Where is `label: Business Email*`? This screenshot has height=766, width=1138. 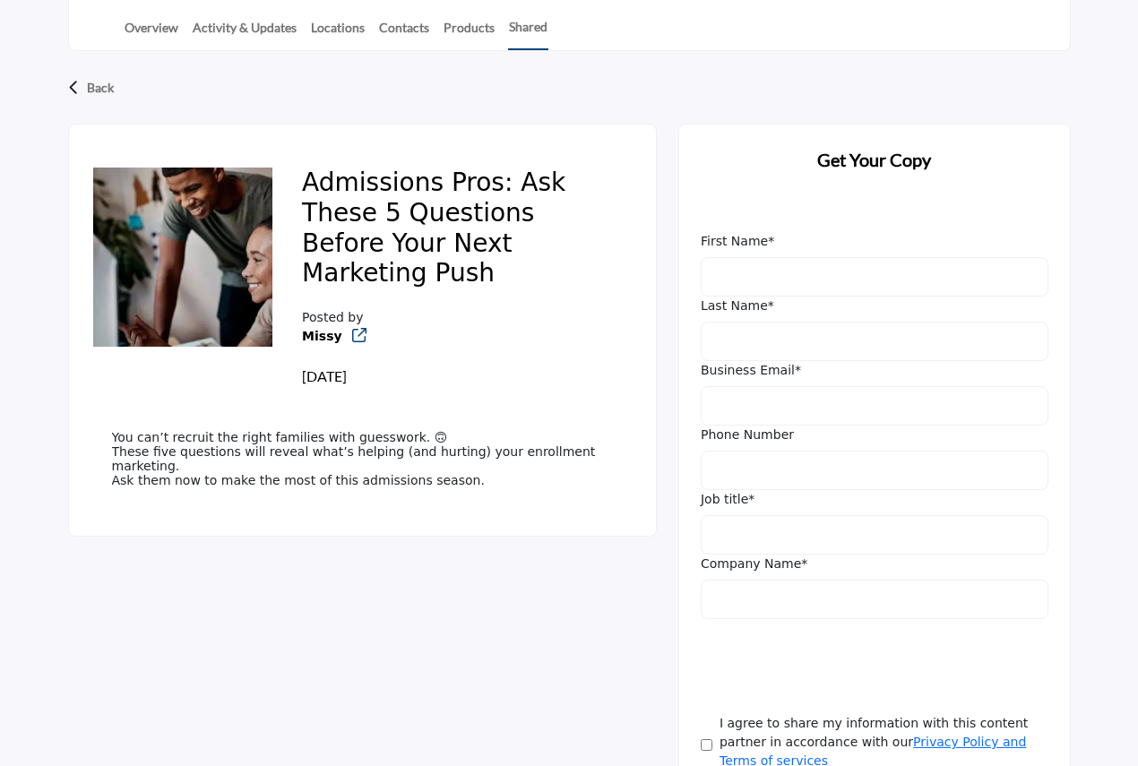
label: Business Email* is located at coordinates (751, 370).